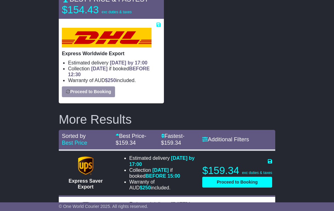  What do you see at coordinates (225, 140) in the screenshot?
I see `a: Additional Filters` at bounding box center [225, 140].